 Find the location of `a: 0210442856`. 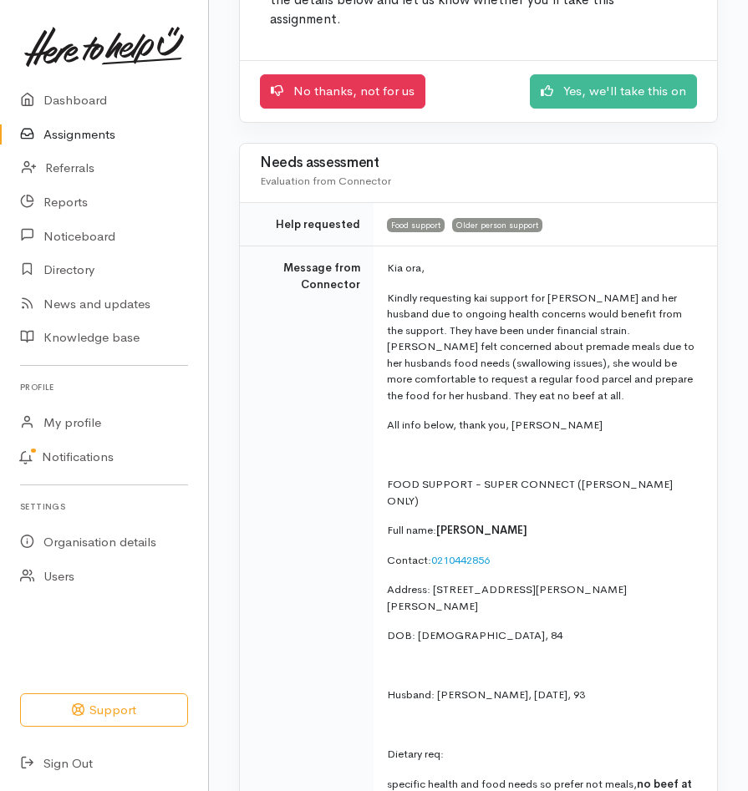

a: 0210442856 is located at coordinates (460, 560).